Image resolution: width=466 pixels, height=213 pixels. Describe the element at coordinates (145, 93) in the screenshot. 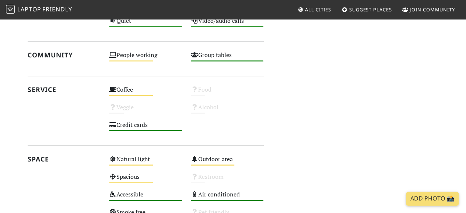

I see `div: Coffee` at that location.